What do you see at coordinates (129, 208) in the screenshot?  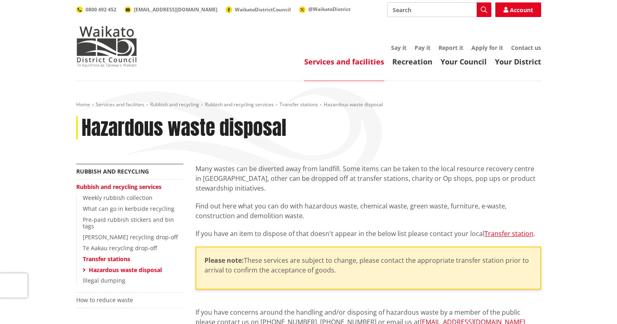 I see `a: What can go in kerbside recycling` at bounding box center [129, 208].